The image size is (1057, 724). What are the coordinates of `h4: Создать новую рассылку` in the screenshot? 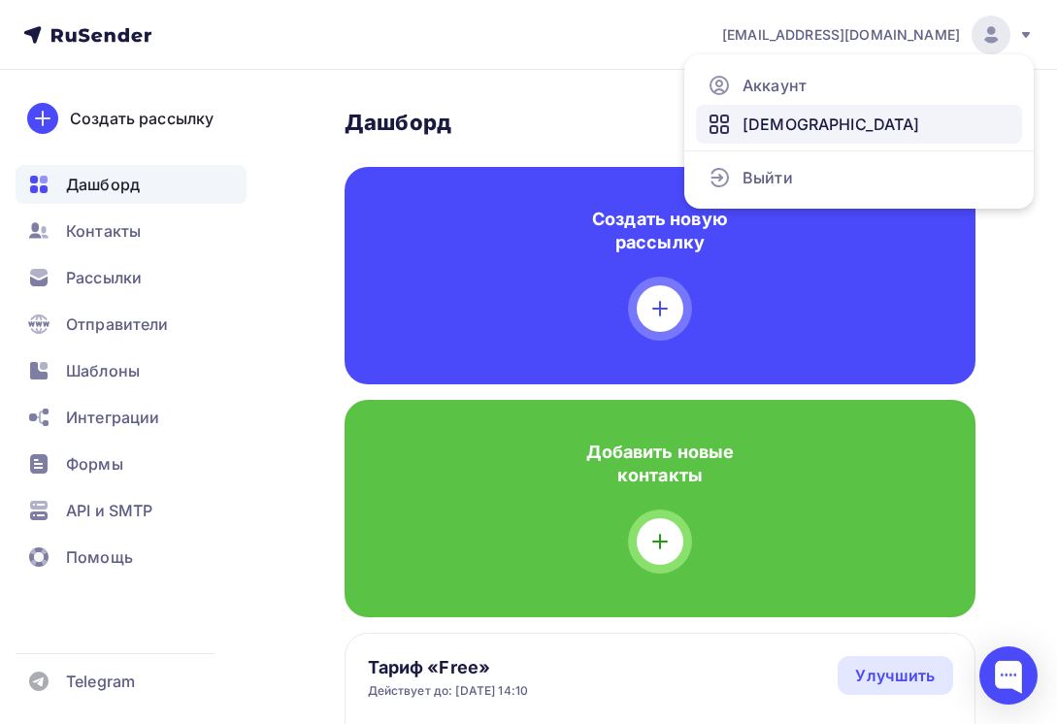 It's located at (660, 231).